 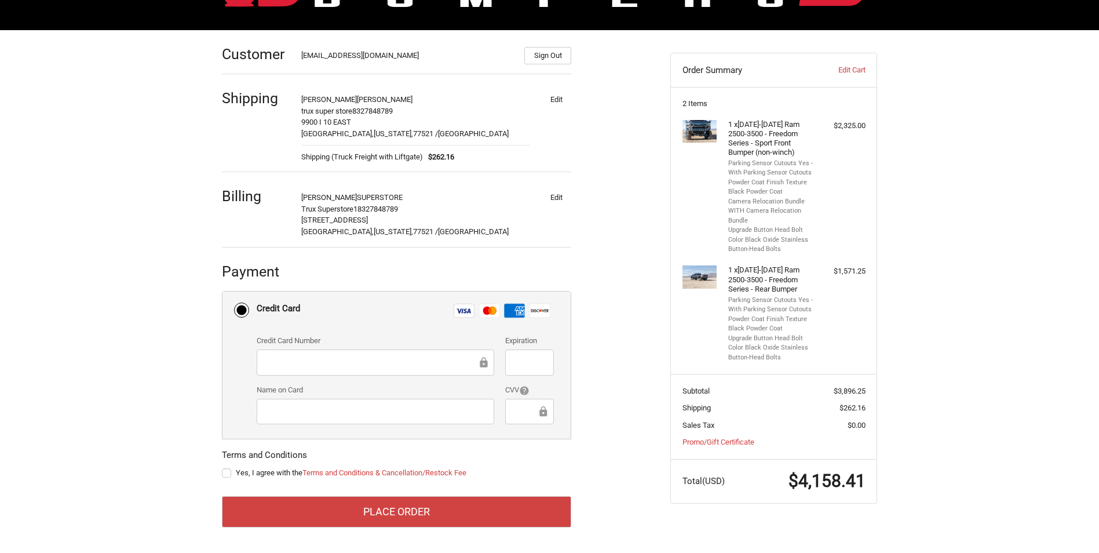 What do you see at coordinates (255, 54) in the screenshot?
I see `h2: Customer` at bounding box center [255, 54].